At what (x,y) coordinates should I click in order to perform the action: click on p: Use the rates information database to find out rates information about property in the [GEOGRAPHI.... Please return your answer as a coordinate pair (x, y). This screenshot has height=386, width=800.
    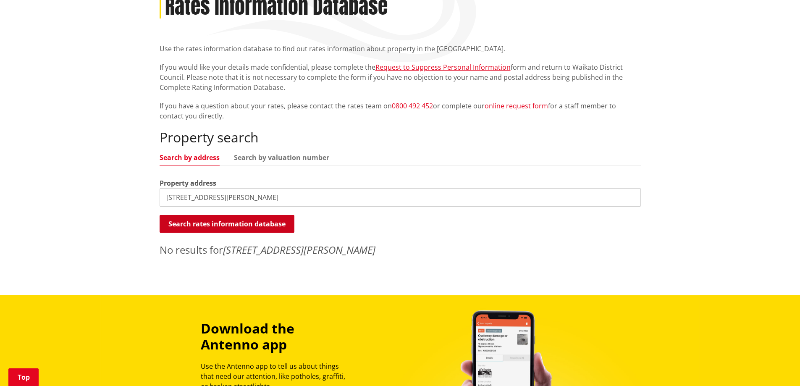
    Looking at the image, I should click on (400, 49).